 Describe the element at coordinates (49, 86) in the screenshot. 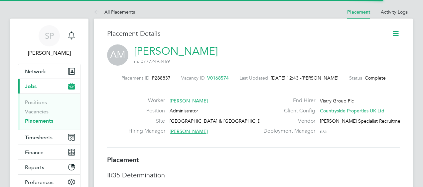

I see `button: Jobs` at that location.